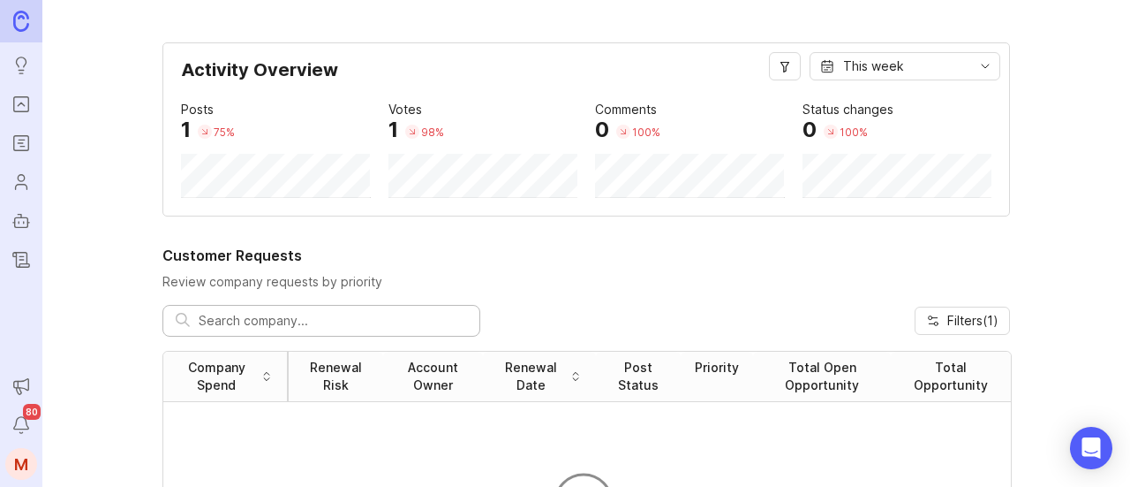  Describe the element at coordinates (586, 282) in the screenshot. I see `p: Review company requests by priority` at that location.